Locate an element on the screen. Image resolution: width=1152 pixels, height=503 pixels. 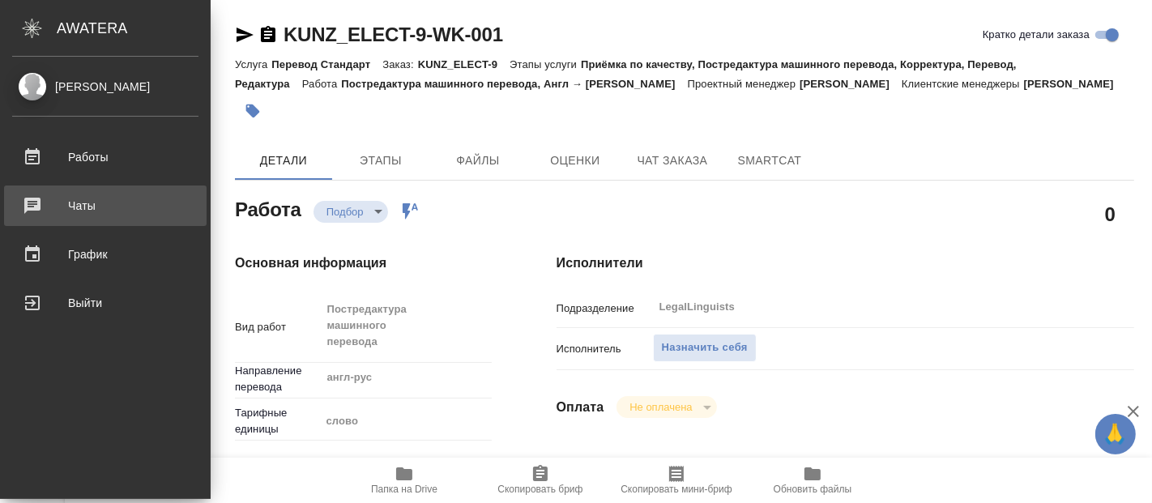
button: Не оплачена is located at coordinates (660, 407).